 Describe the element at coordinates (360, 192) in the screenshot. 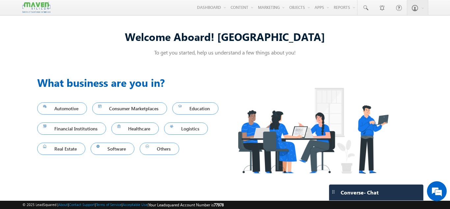

I see `span: Converse - Chat` at that location.